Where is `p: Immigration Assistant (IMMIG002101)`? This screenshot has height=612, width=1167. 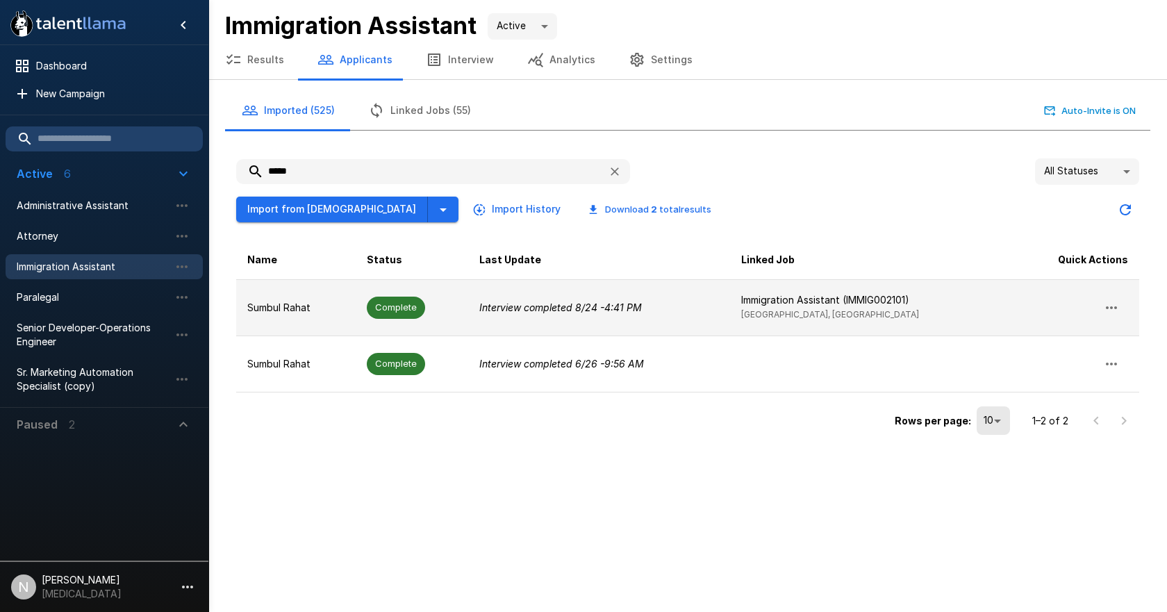 p: Immigration Assistant (IMMIG002101) is located at coordinates (869, 300).